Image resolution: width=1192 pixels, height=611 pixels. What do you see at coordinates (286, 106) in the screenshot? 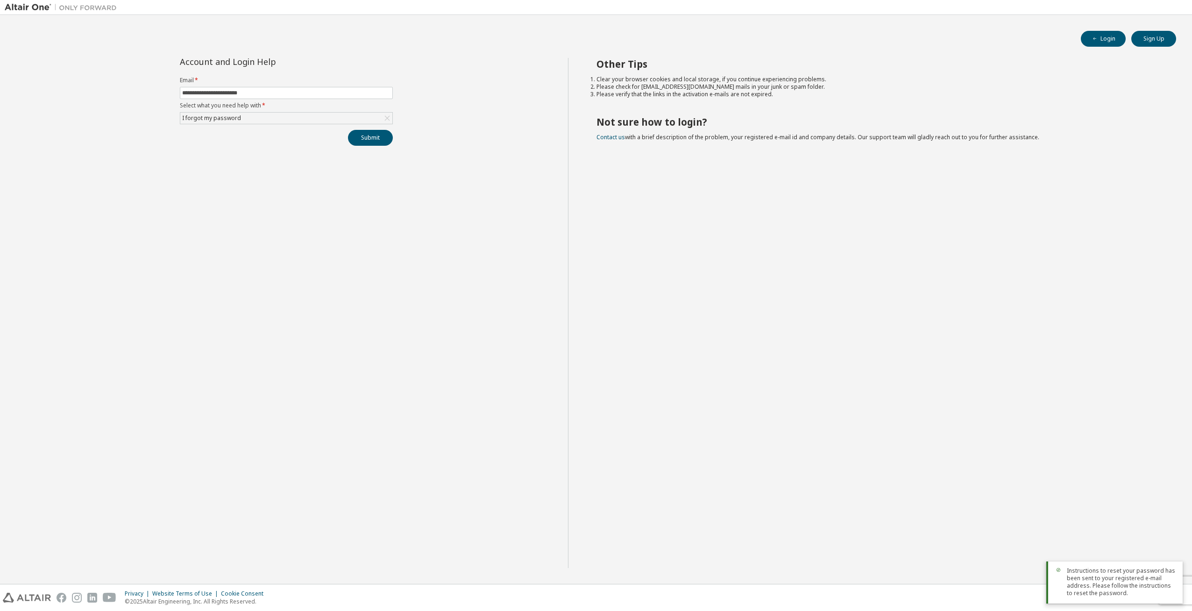
I see `label: Select what you need help with` at bounding box center [286, 106].